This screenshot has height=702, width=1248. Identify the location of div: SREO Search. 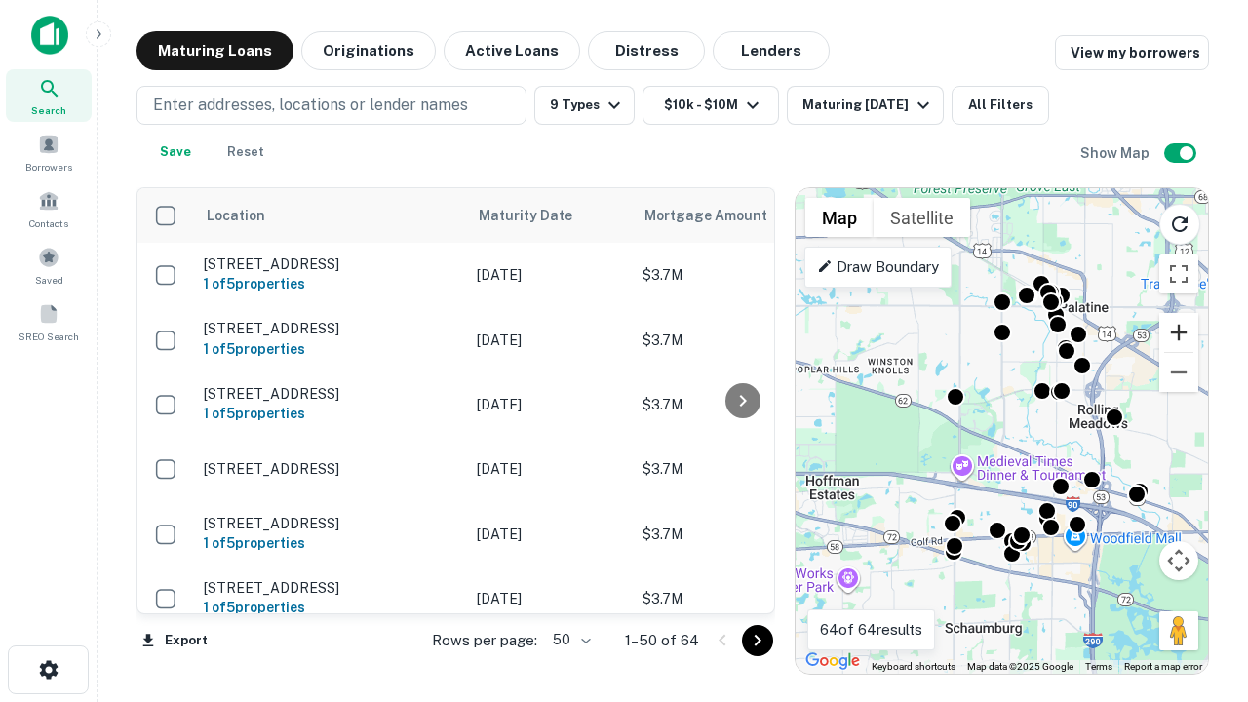
(49, 322).